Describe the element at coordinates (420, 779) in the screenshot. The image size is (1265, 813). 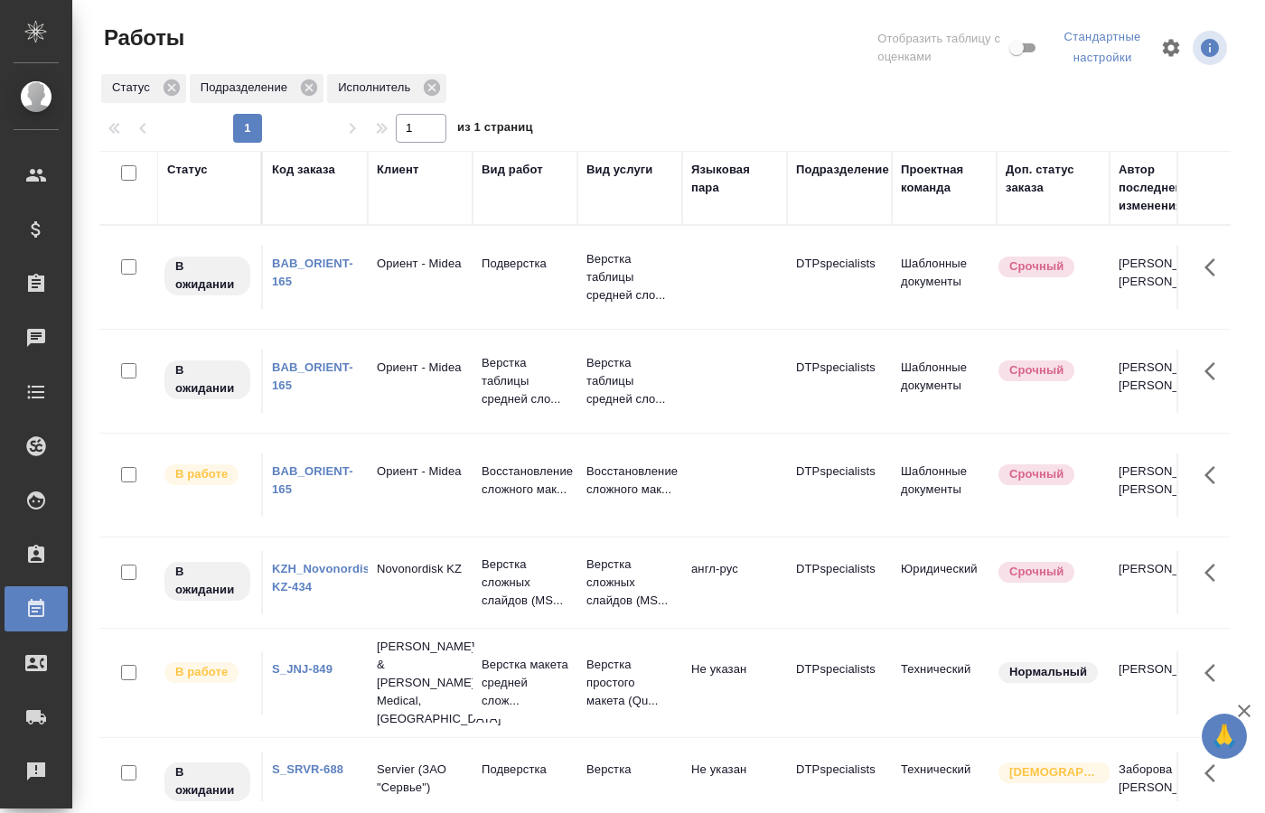
I see `p: Servier (ЗАО "Сервье")` at that location.